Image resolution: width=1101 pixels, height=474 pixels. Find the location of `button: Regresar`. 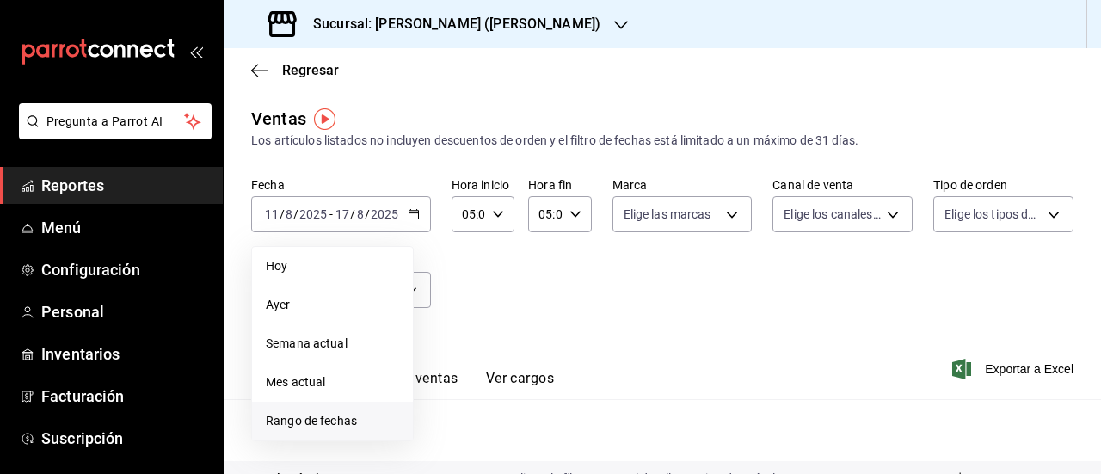

button: Regresar is located at coordinates (295, 70).